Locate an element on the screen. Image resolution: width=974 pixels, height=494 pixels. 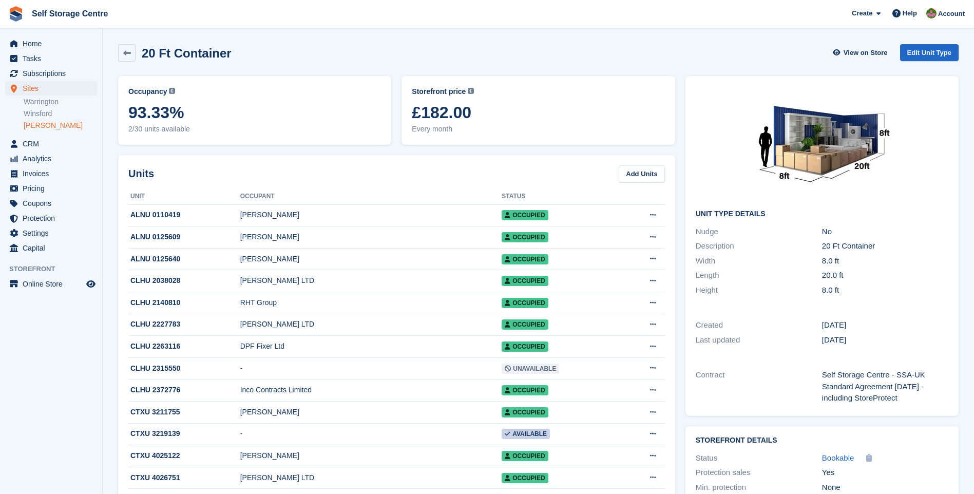
a: Winsford is located at coordinates (60, 113).